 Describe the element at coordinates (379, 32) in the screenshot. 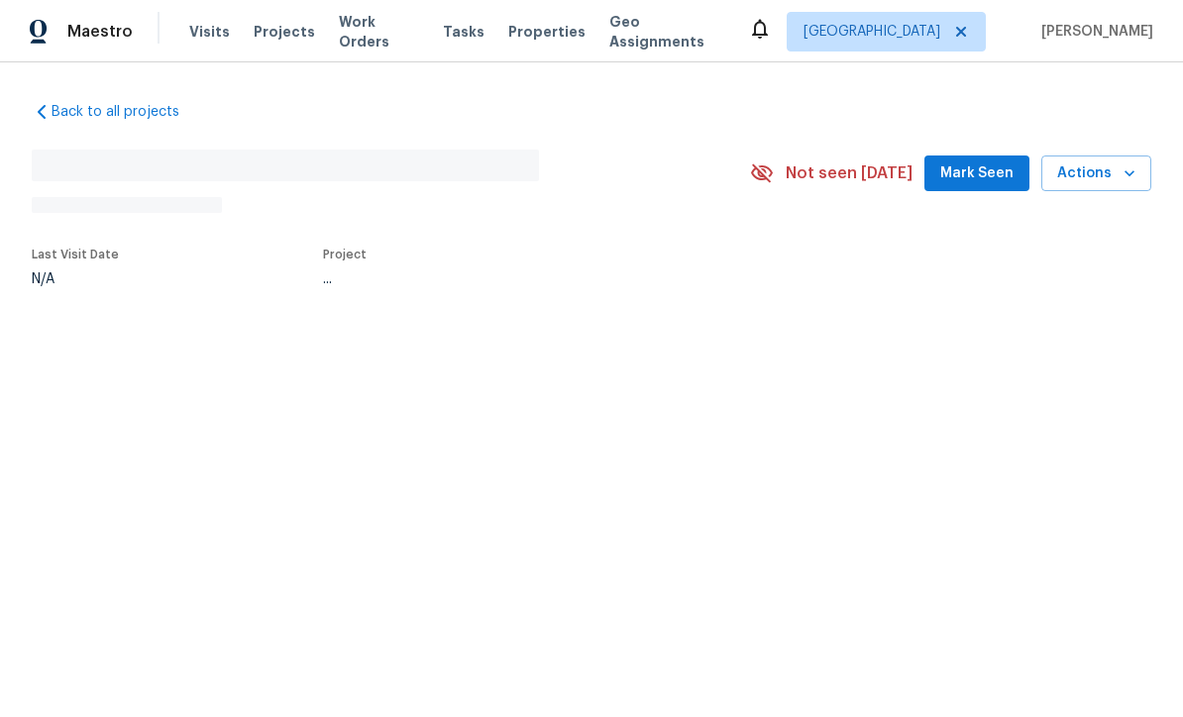

I see `span: Work Orders` at that location.